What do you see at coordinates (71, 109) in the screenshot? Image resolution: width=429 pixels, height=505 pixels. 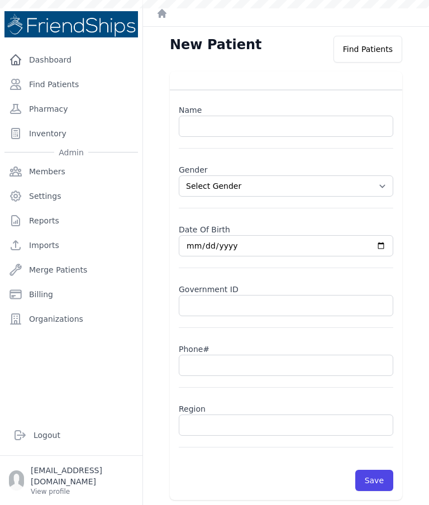 I see `a: Pharmacy` at bounding box center [71, 109].